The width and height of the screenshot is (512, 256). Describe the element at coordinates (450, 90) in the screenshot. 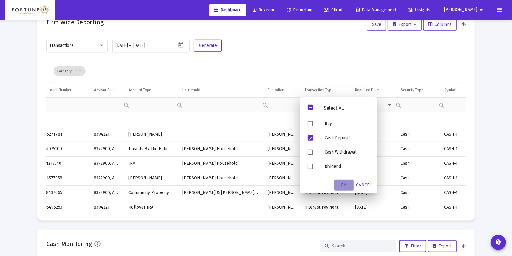

I see `div: Symbol` at that location.